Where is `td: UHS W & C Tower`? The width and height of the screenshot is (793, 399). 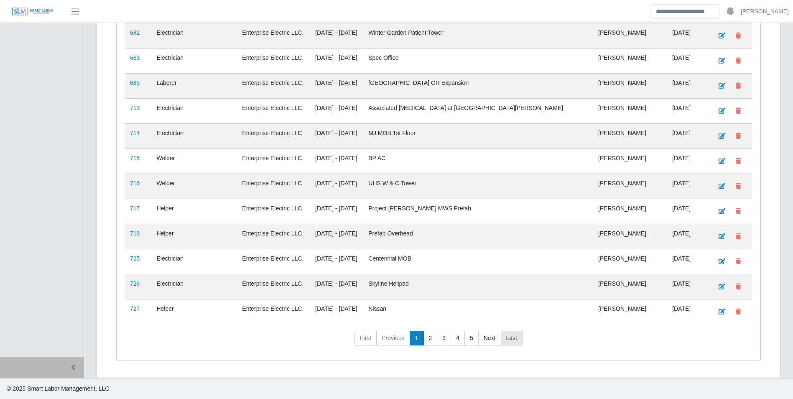 td: UHS W & C Tower is located at coordinates (478, 186).